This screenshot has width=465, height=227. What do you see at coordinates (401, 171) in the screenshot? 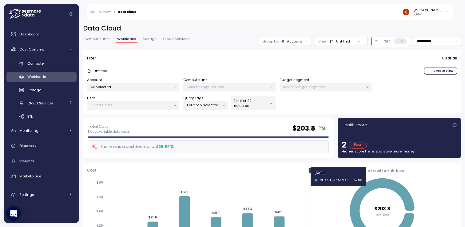
I see `div: Aggregated cost breakdown` at bounding box center [401, 171].